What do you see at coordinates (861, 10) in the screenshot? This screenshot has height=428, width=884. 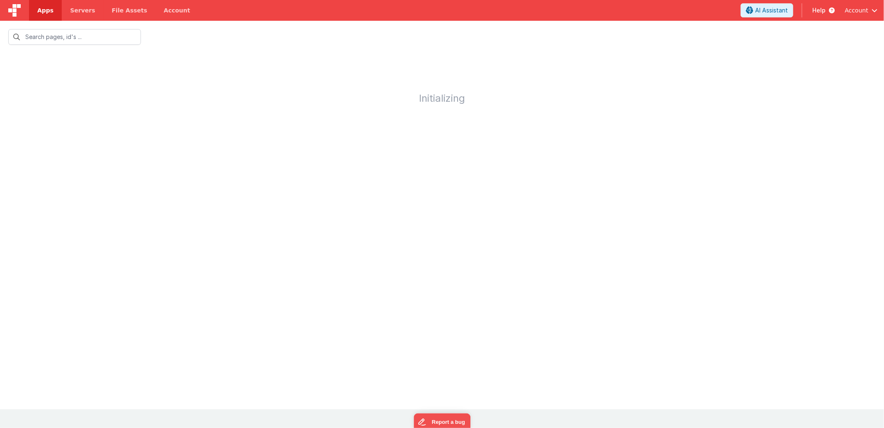 I see `button: Account` at bounding box center [861, 10].